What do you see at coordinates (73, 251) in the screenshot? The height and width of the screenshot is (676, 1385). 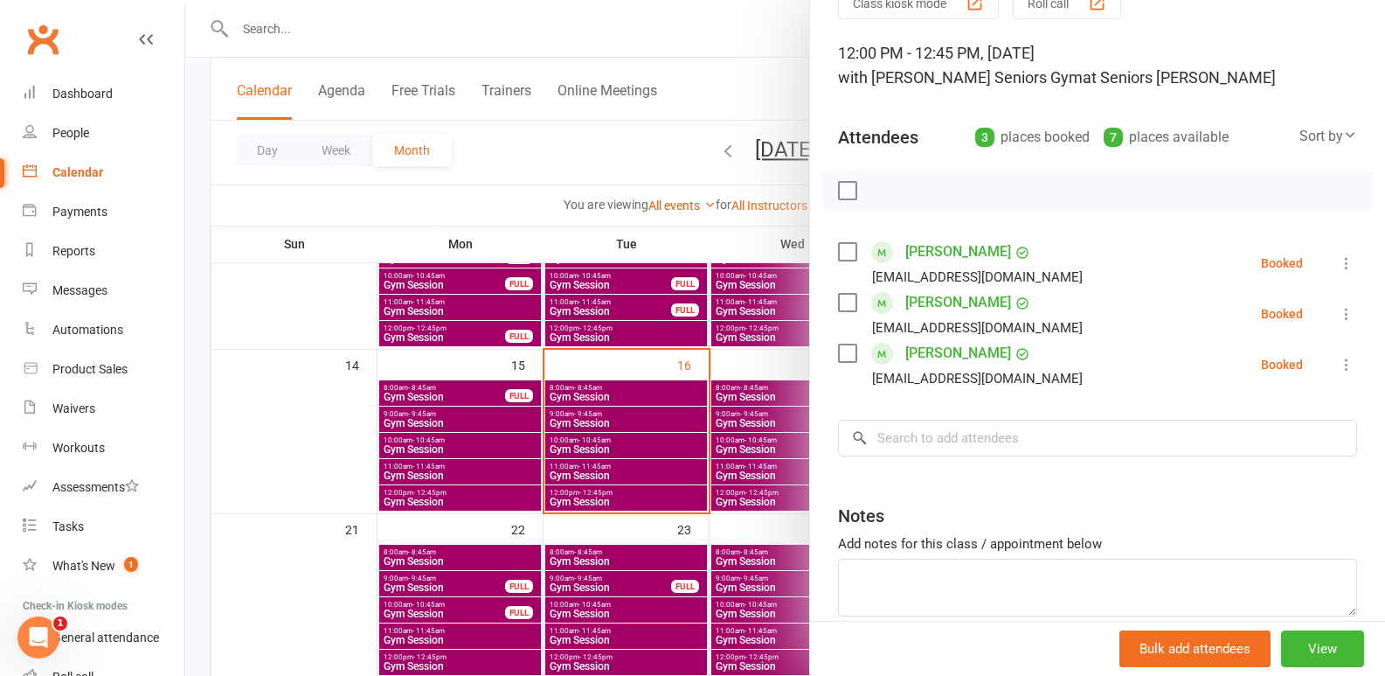 I see `div: Reports` at bounding box center [73, 251].